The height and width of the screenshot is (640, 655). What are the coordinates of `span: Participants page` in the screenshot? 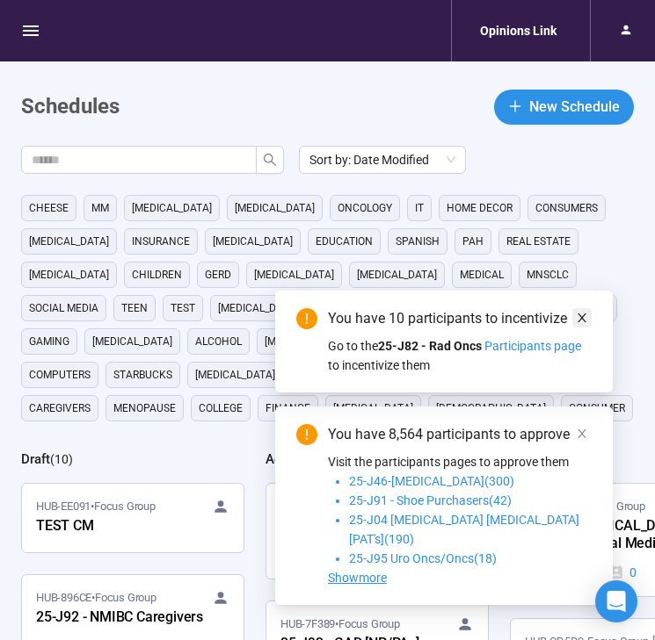 It's located at (532, 346).